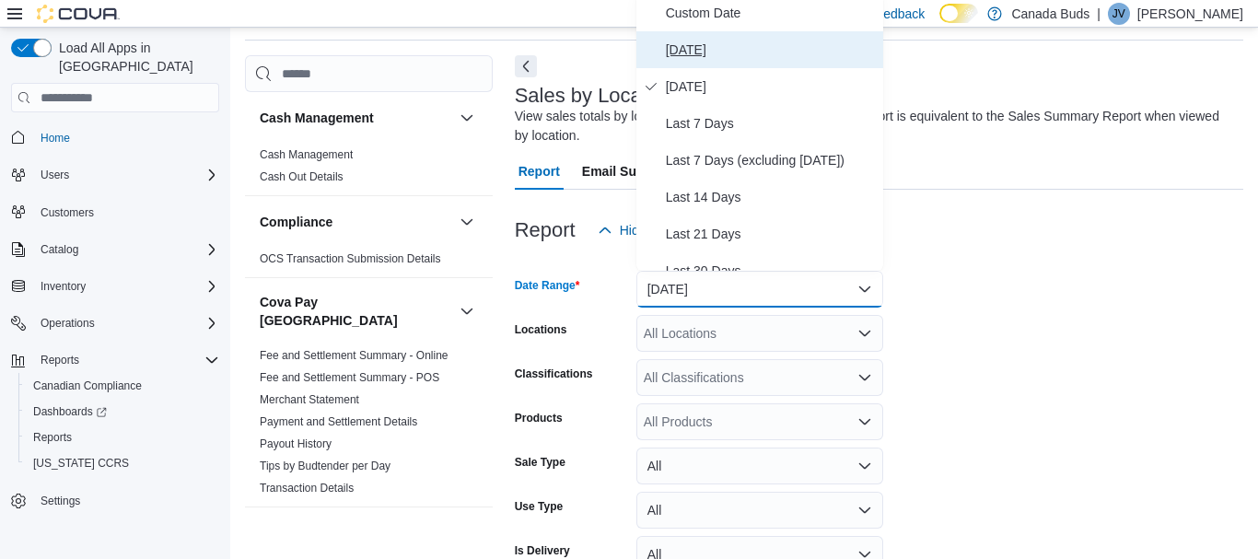  What do you see at coordinates (539, 507) in the screenshot?
I see `label: Use Type` at bounding box center [539, 507].